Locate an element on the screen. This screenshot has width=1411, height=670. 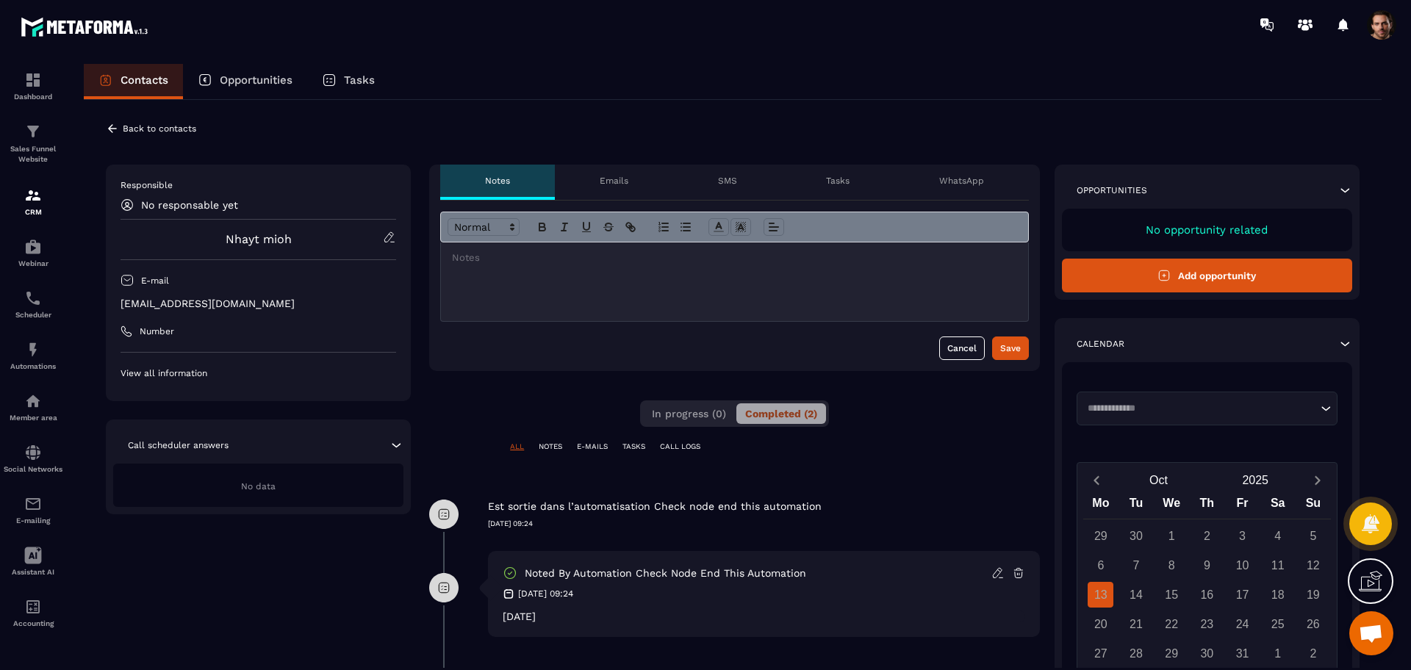
p: WhatsApp is located at coordinates (961, 181).